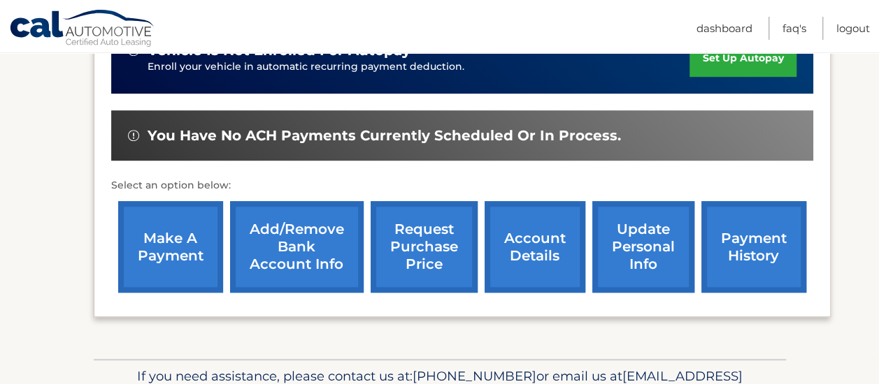 The image size is (879, 384). I want to click on a: Dashboard, so click(724, 28).